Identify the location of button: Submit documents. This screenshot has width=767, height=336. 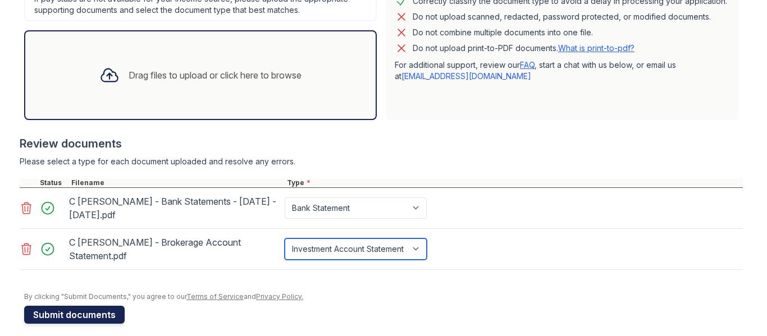
(74, 315).